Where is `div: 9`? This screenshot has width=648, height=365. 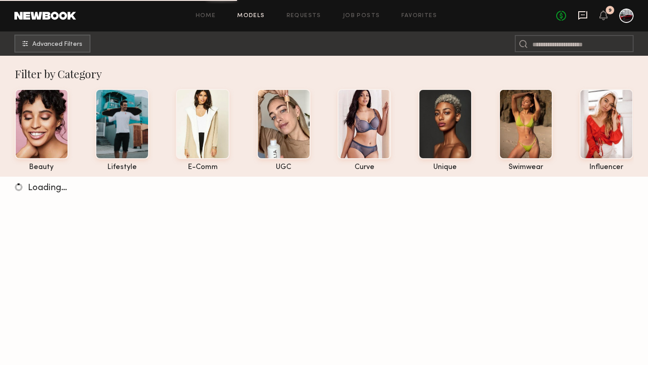
div: 9 is located at coordinates (609, 10).